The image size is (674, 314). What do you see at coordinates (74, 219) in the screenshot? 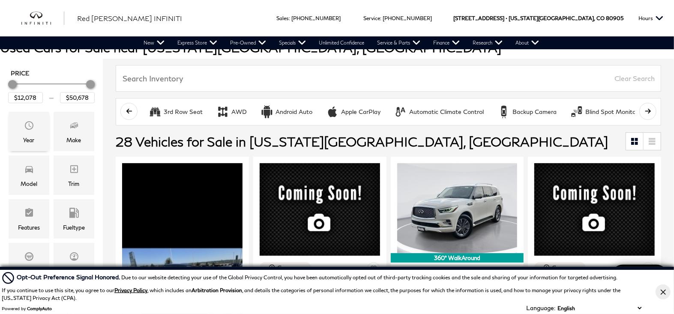
I see `div: FueltypeFueltype` at bounding box center [74, 219].